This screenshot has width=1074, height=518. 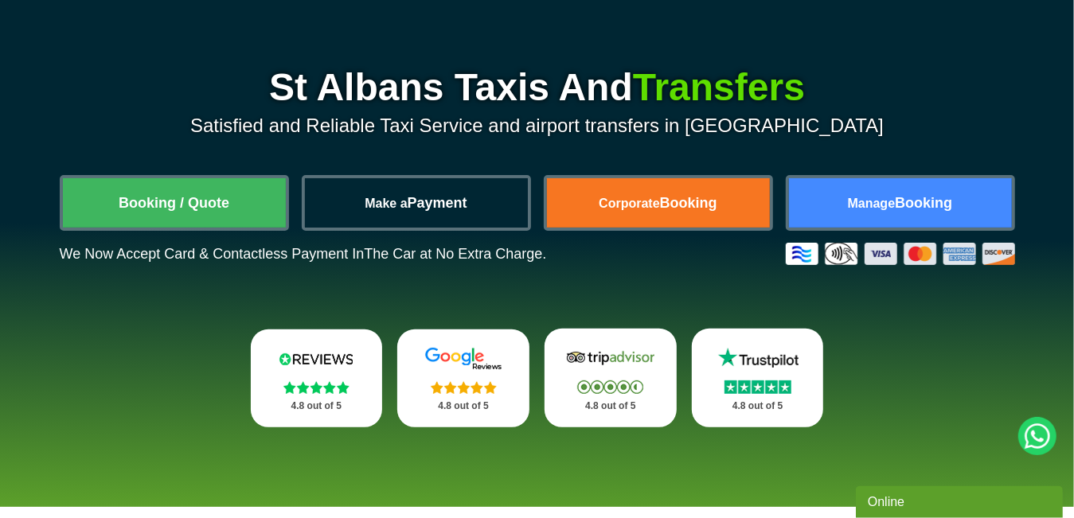 I want to click on img: Credit And Debit Cards, so click(x=901, y=254).